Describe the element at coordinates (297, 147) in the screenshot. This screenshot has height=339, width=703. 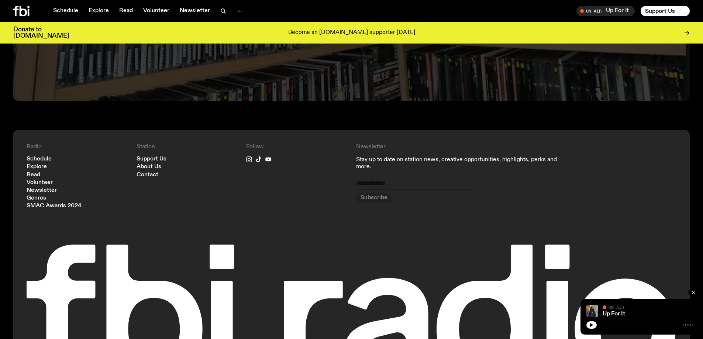
I see `h4: Follow` at that location.